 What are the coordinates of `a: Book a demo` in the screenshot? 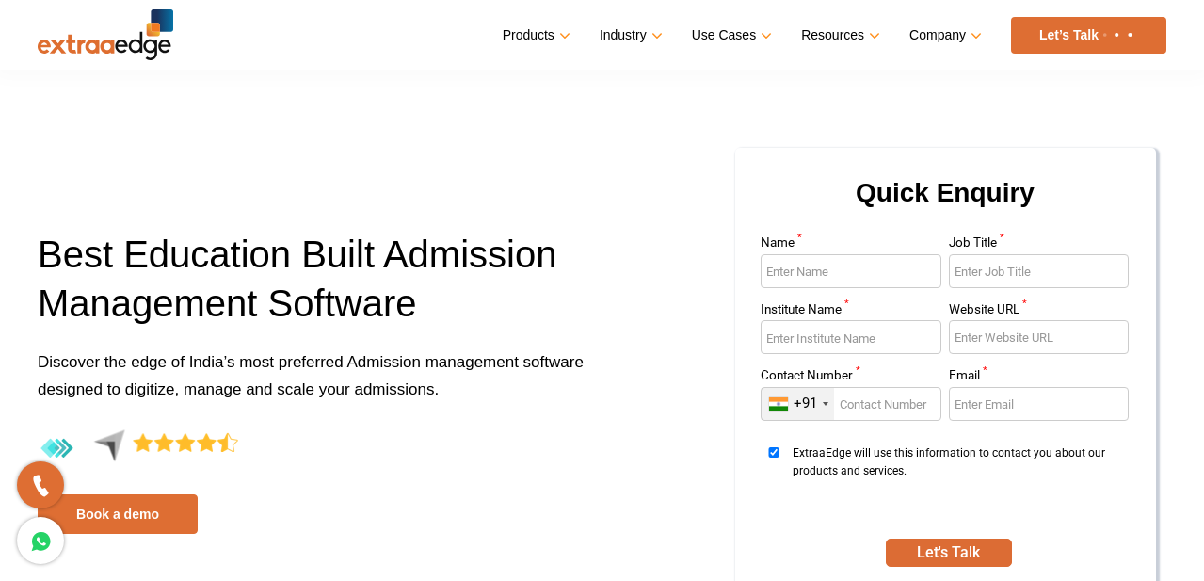 It's located at (118, 514).